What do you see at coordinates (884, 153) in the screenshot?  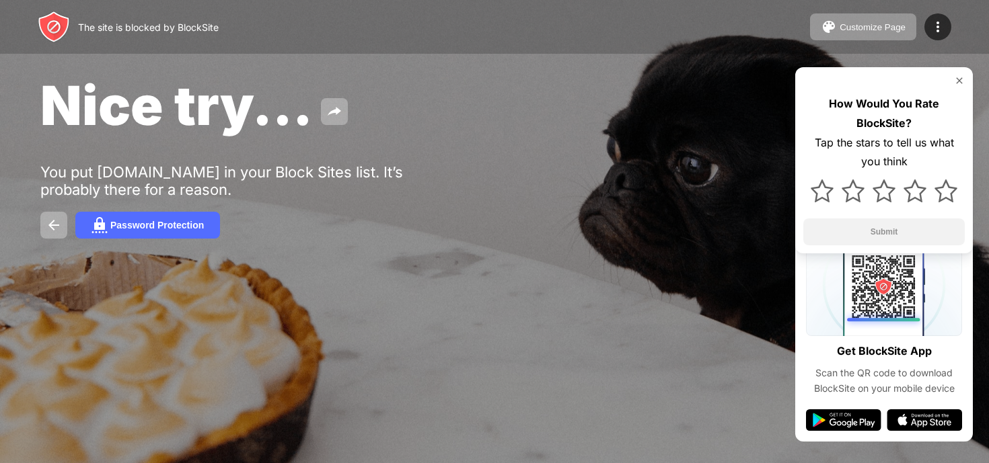 I see `div: Tap the stars to tell us what you think` at bounding box center [884, 153].